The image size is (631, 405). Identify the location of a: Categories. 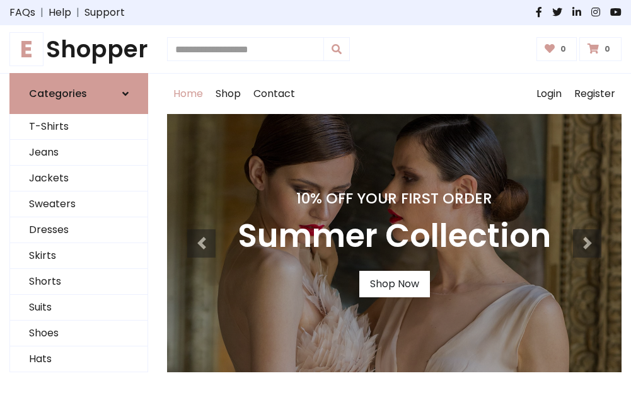
(79, 93).